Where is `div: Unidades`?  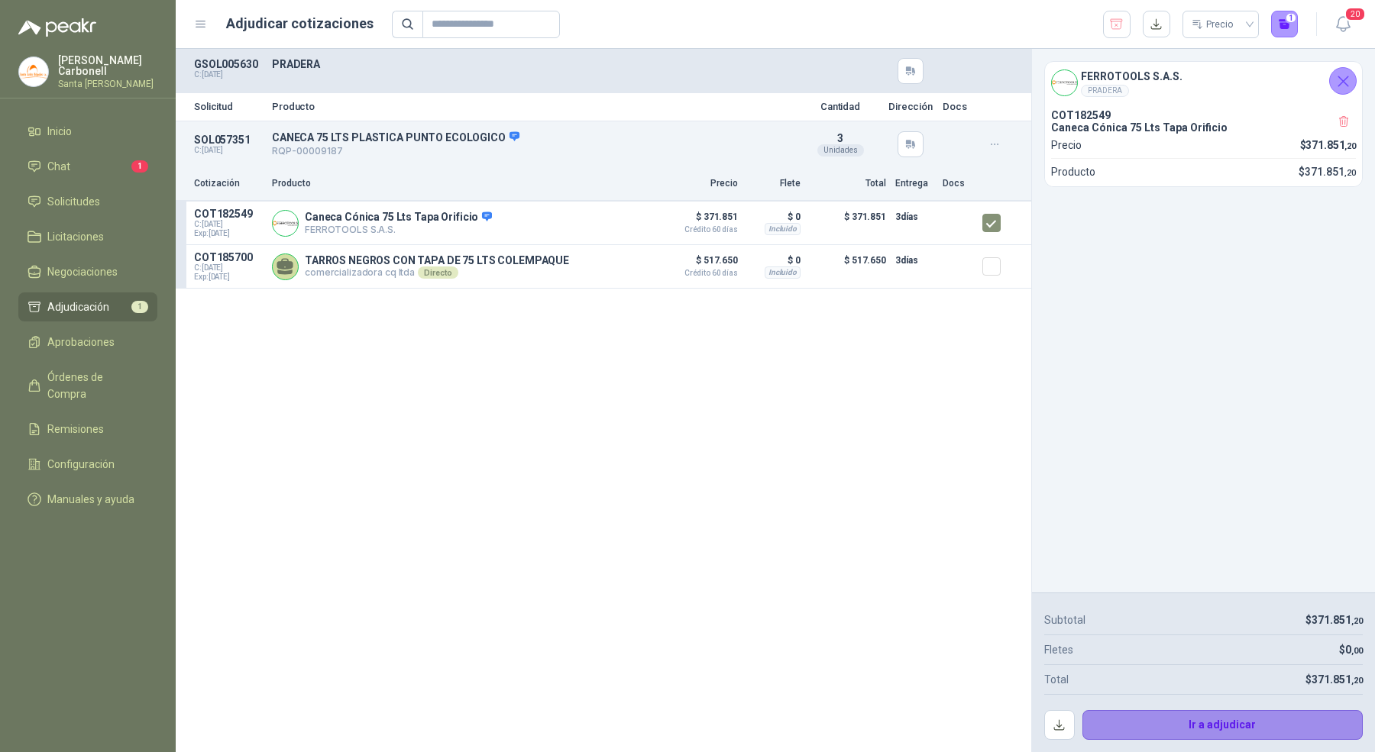
div: Unidades is located at coordinates (840, 150).